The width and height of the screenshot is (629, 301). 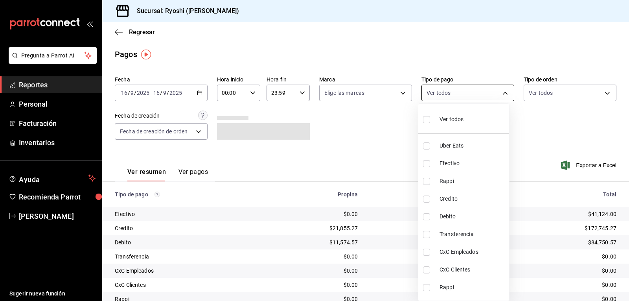 What do you see at coordinates (472, 216) in the screenshot?
I see `span: Debito` at bounding box center [472, 216].